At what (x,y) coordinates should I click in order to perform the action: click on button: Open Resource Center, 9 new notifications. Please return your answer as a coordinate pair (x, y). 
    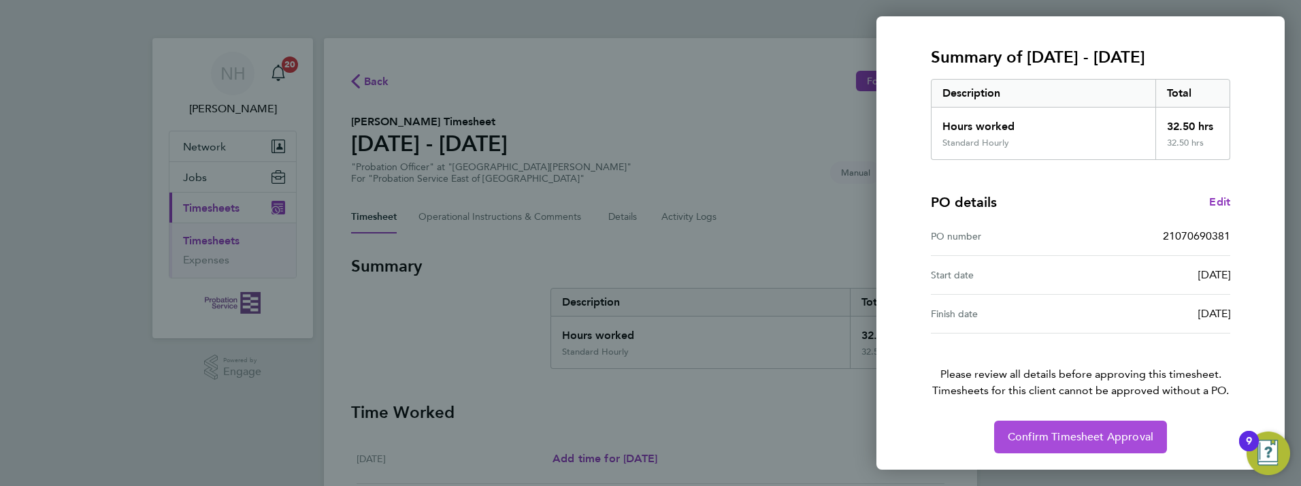
    Looking at the image, I should click on (1269, 453).